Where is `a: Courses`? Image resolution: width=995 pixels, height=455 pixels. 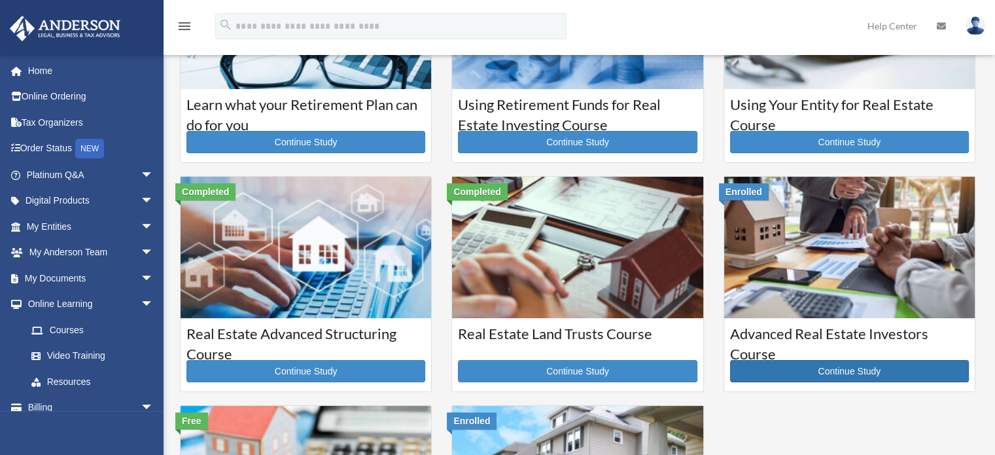
a: Courses is located at coordinates (92, 330).